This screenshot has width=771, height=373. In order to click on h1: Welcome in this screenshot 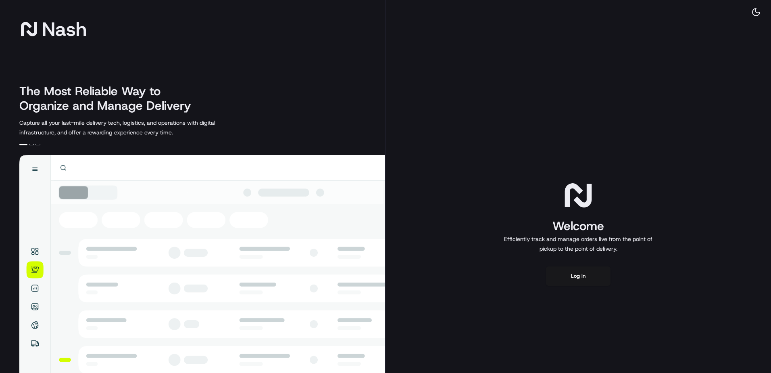, I will do `click(578, 226)`.